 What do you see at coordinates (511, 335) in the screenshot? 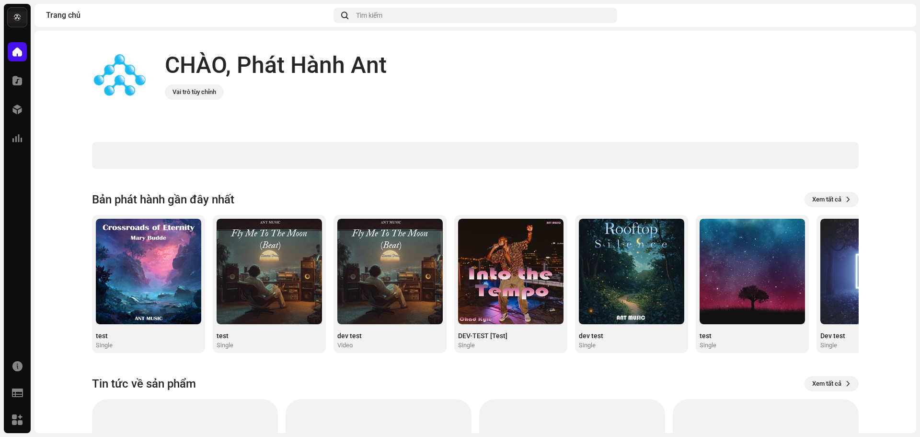
I see `div: DEV-TEST [Test]` at bounding box center [511, 335].